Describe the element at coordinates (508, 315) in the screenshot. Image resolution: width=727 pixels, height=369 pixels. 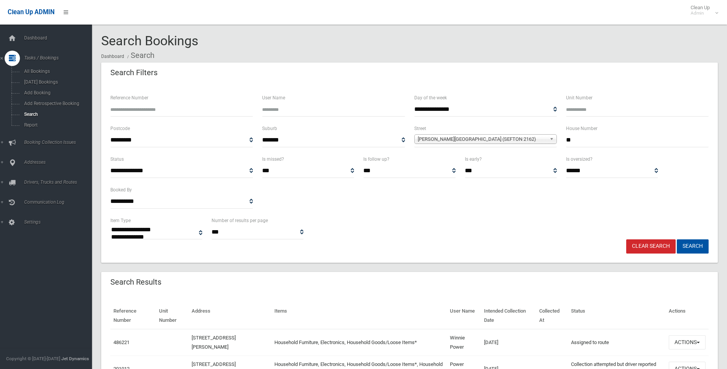
I see `th: Intended Collection Date` at that location.